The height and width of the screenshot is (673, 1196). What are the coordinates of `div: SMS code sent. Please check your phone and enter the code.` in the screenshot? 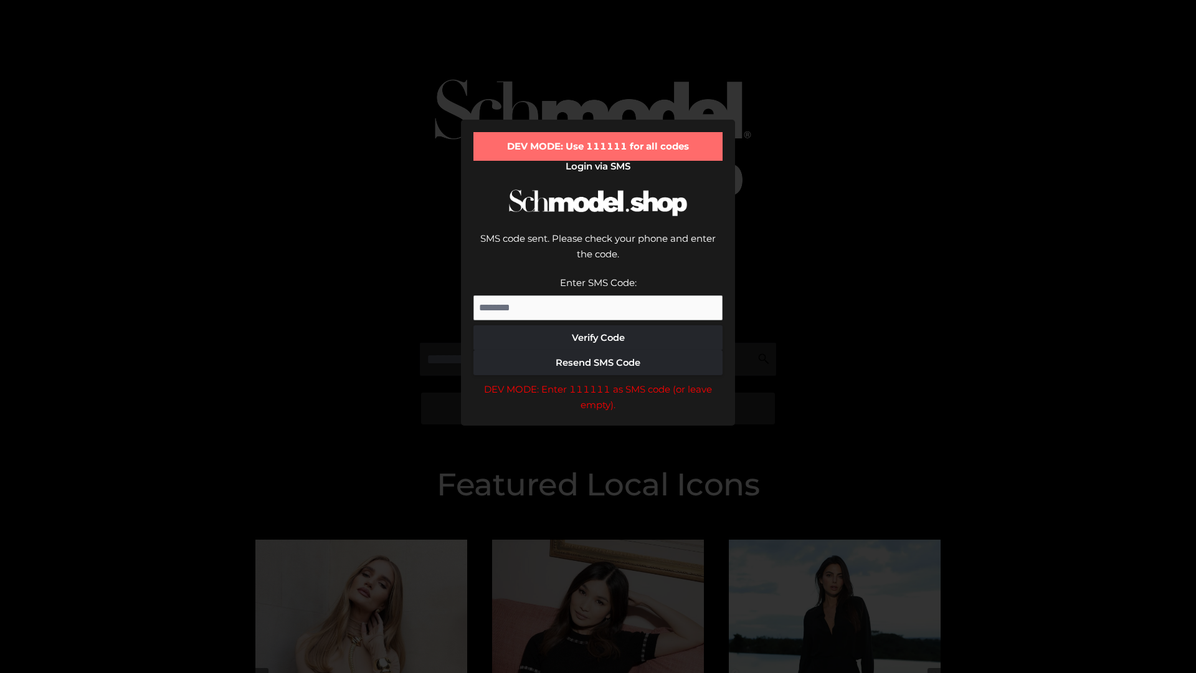 It's located at (598, 252).